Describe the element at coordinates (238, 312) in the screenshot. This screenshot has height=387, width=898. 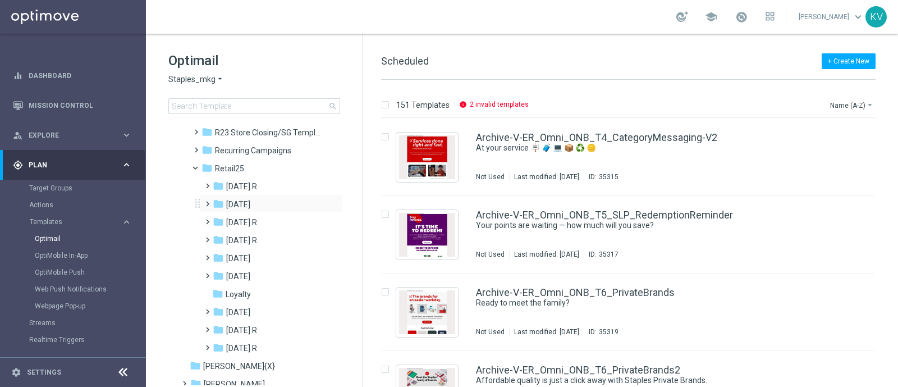
I see `span: Mar 25` at that location.